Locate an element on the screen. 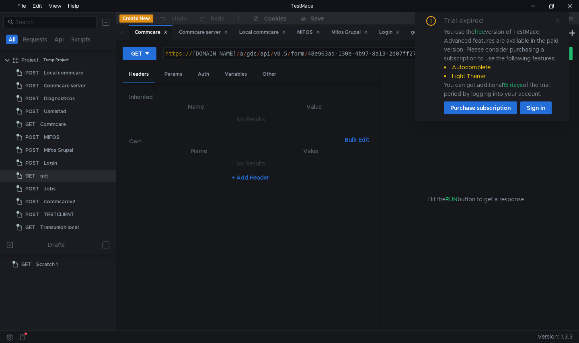 The height and width of the screenshot is (343, 579). span: 15 days is located at coordinates (513, 85).